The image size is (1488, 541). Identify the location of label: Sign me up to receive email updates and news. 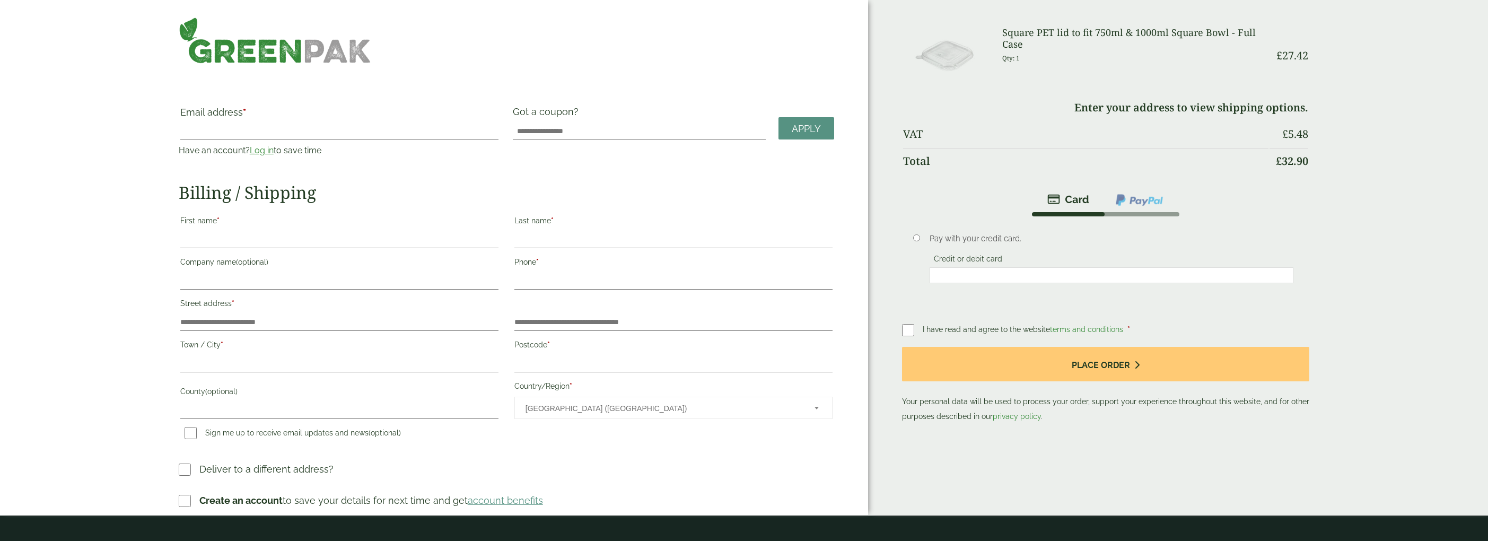
(293, 434).